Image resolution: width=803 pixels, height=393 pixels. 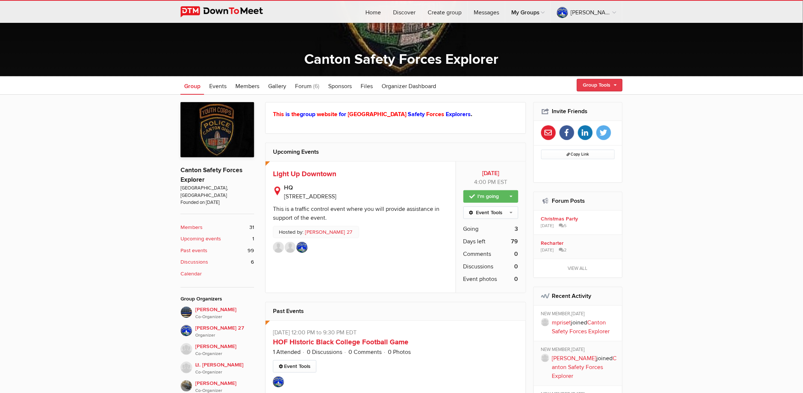 What do you see at coordinates (367, 86) in the screenshot?
I see `span: Files` at bounding box center [367, 86].